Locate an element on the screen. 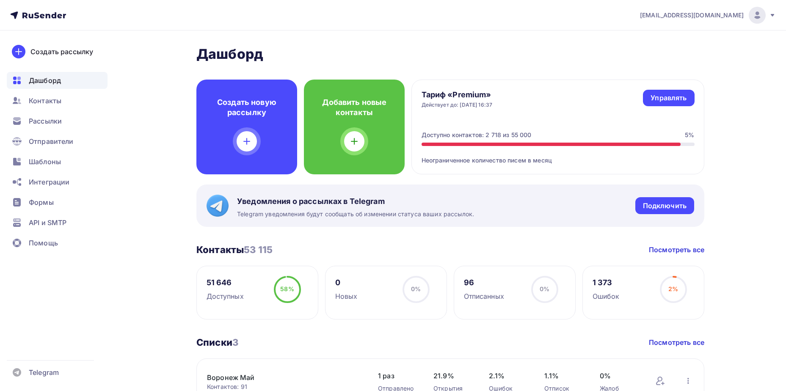  span: 53 115 is located at coordinates (258, 250).